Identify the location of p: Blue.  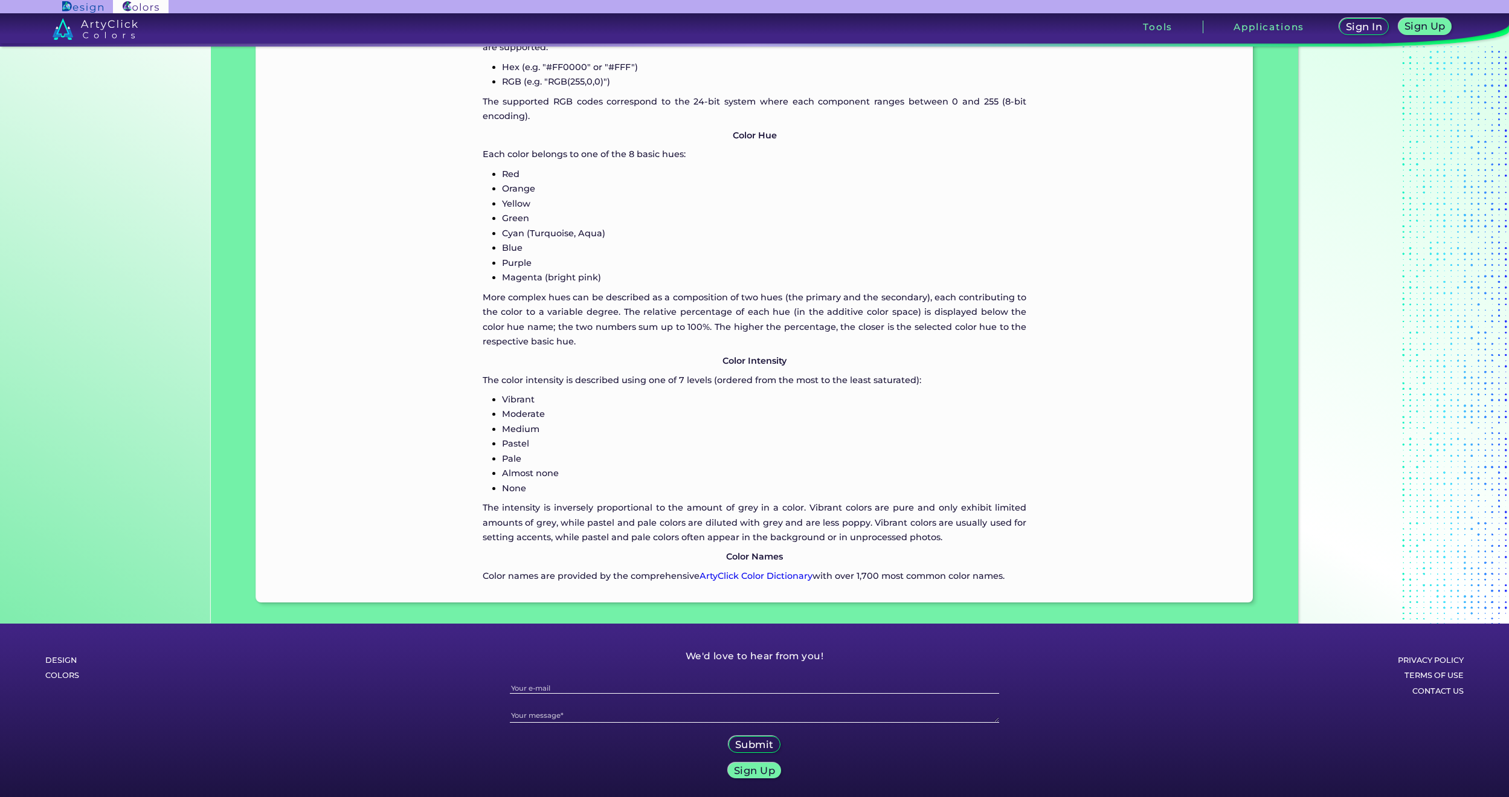
(764, 248).